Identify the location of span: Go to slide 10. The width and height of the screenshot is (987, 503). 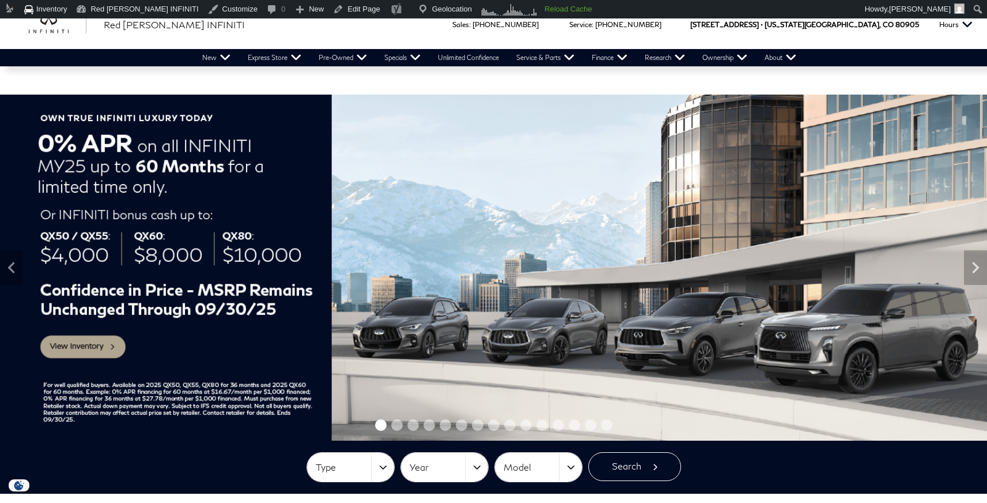
(526, 425).